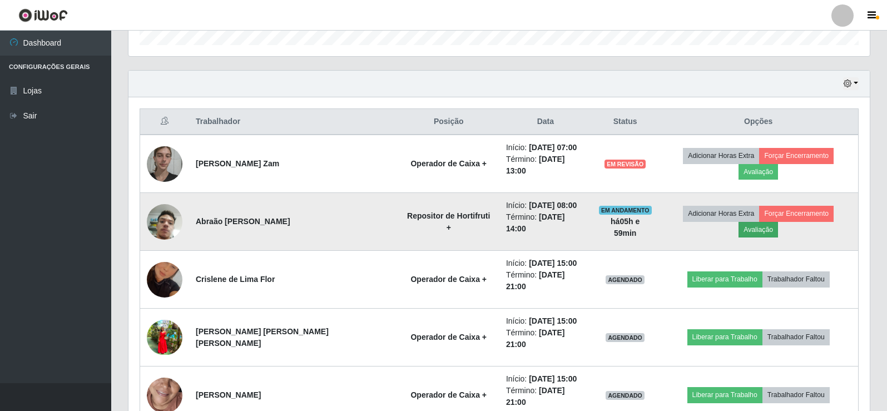 This screenshot has height=411, width=887. I want to click on th: Posição, so click(449, 122).